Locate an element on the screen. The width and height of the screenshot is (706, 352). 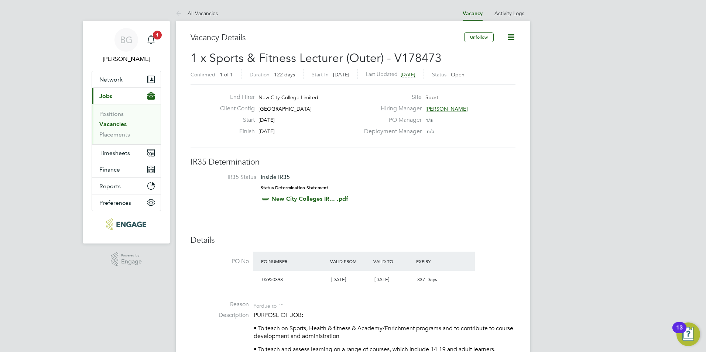
p: • To teach on Sports, Health & fitness & Academy/Enrichment programs and to contribute to course ... is located at coordinates (384, 333).